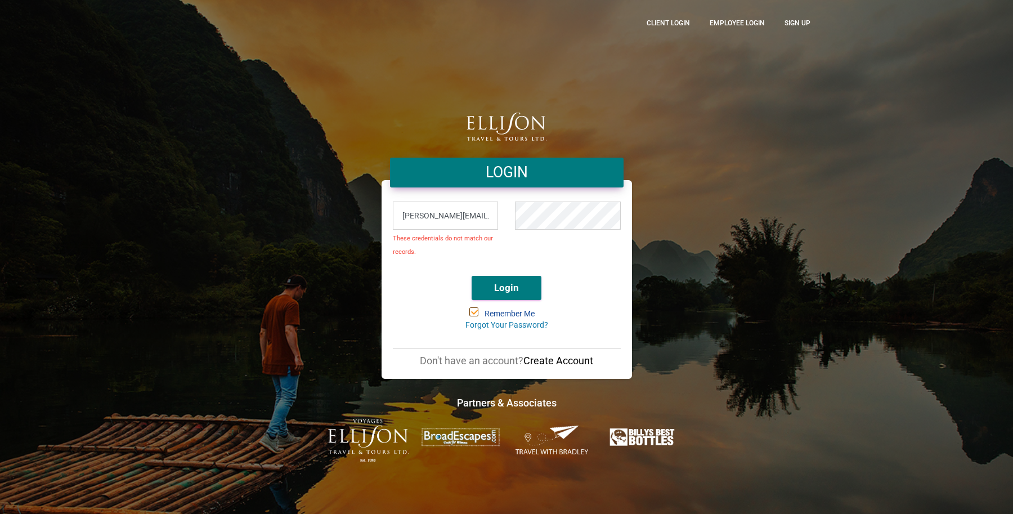 This screenshot has width=1013, height=514. What do you see at coordinates (644, 437) in the screenshot?
I see `img: Billys-Best-Bottles.png` at bounding box center [644, 437].